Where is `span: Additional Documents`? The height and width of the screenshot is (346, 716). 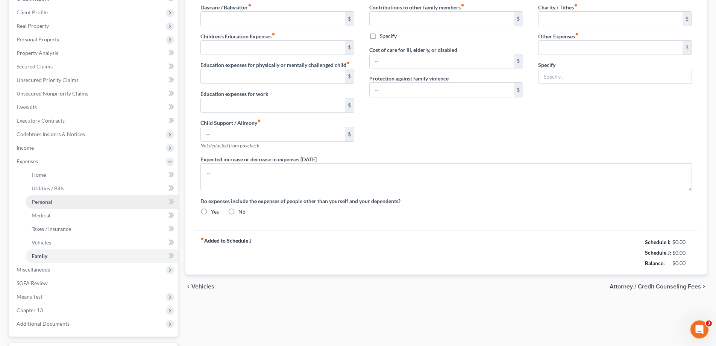
span: Additional Documents is located at coordinates (43, 323).